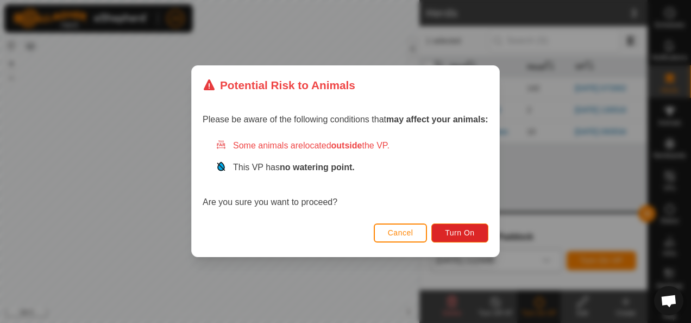 This screenshot has width=691, height=323. Describe the element at coordinates (346, 146) in the screenshot. I see `span: located the VP.` at that location.